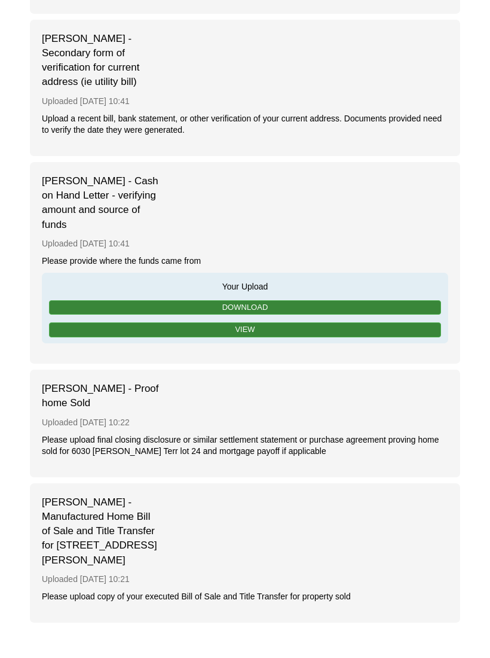 This screenshot has height=658, width=490. I want to click on div: Upload a recent bill, bank statement, or other verification of your current address. Documents pr..., so click(245, 124).